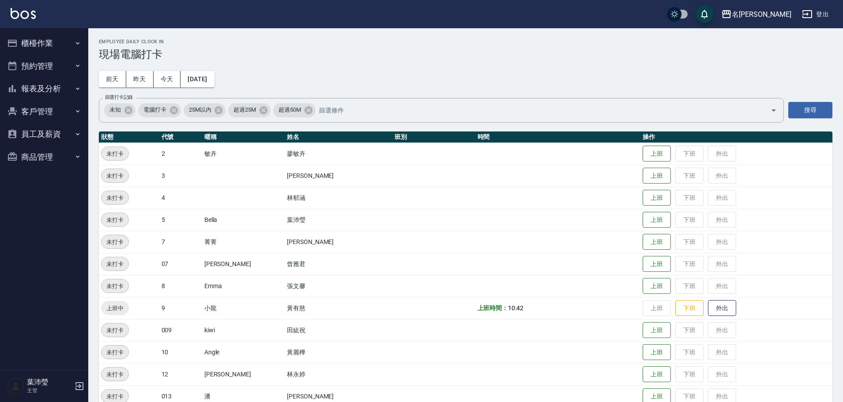  What do you see at coordinates (339, 286) in the screenshot?
I see `td: 張文馨` at bounding box center [339, 286].